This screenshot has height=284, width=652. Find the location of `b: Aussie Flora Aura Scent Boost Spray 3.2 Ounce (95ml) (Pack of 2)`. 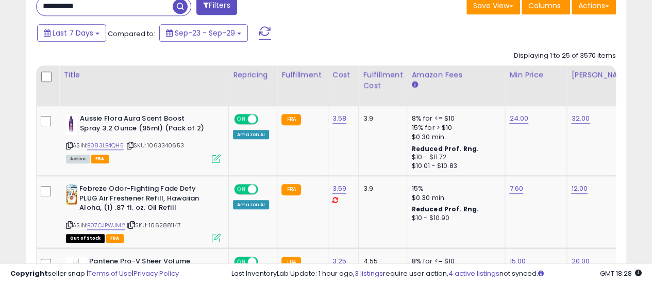

b: Aussie Flora Aura Scent Boost Spray 3.2 Ounce (95ml) (Pack of 2) is located at coordinates (142, 125).